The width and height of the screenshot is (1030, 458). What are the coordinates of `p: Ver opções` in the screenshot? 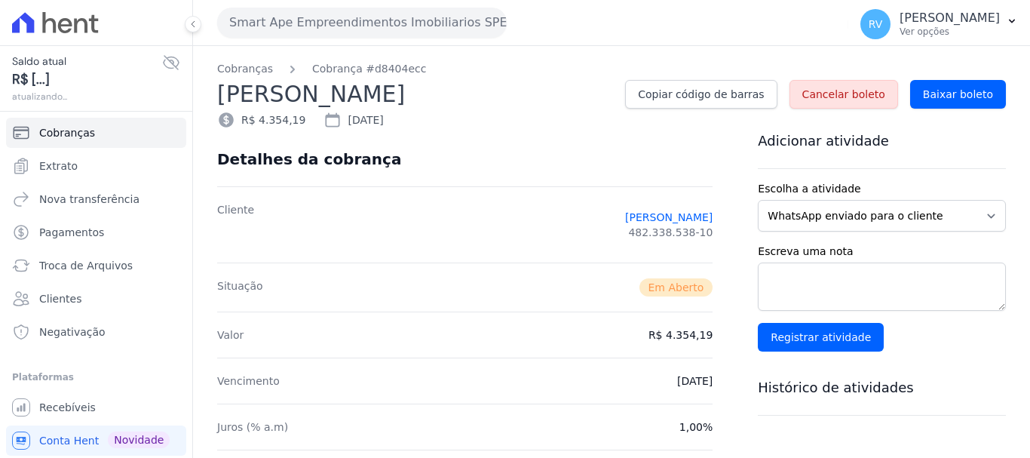 It's located at (950, 32).